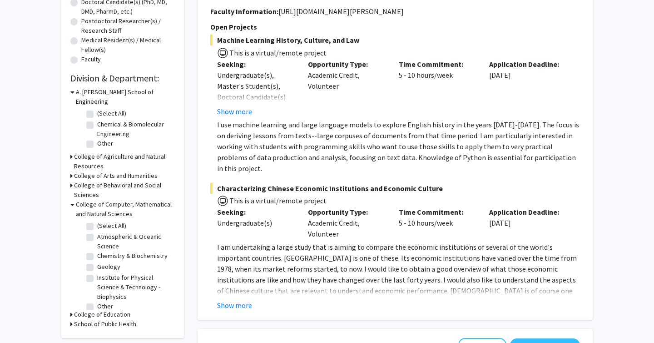 Image resolution: width=654 pixels, height=343 pixels. Describe the element at coordinates (256, 97) in the screenshot. I see `div: Undergraduate(s), Master's Student(s), Doctoral Candidate(s) (PhD, MD, DMD, PharmD, etc.)` at that location.